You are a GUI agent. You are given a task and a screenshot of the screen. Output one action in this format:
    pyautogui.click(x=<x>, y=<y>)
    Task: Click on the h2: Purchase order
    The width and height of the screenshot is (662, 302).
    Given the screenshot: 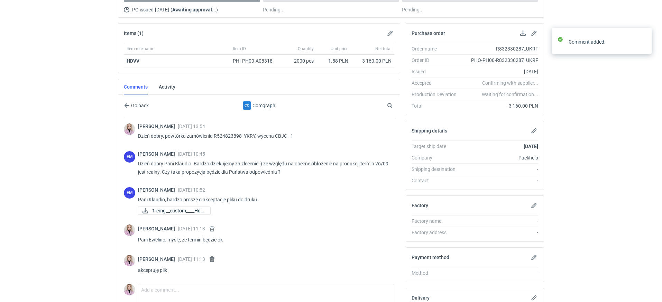 What is the action you would take?
    pyautogui.click(x=428, y=33)
    